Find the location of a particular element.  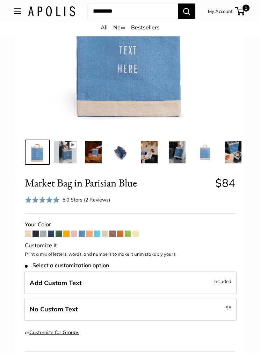

a: description_Seal of authenticity printed on the backside of every bag. is located at coordinates (205, 152).